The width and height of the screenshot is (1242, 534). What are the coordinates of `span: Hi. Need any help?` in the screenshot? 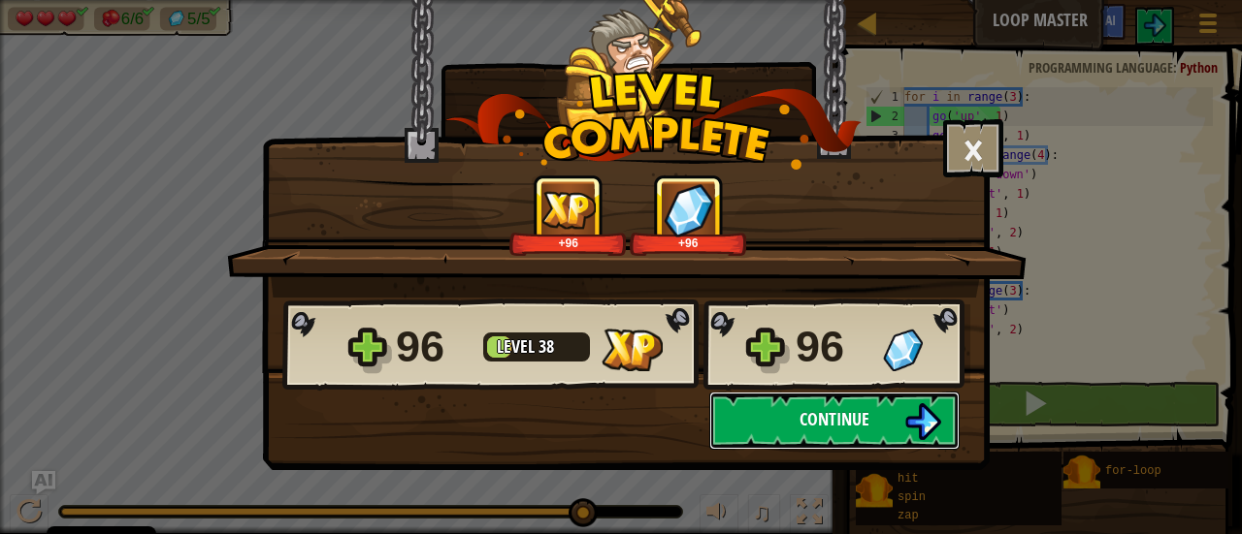 It's located at (76, 21).